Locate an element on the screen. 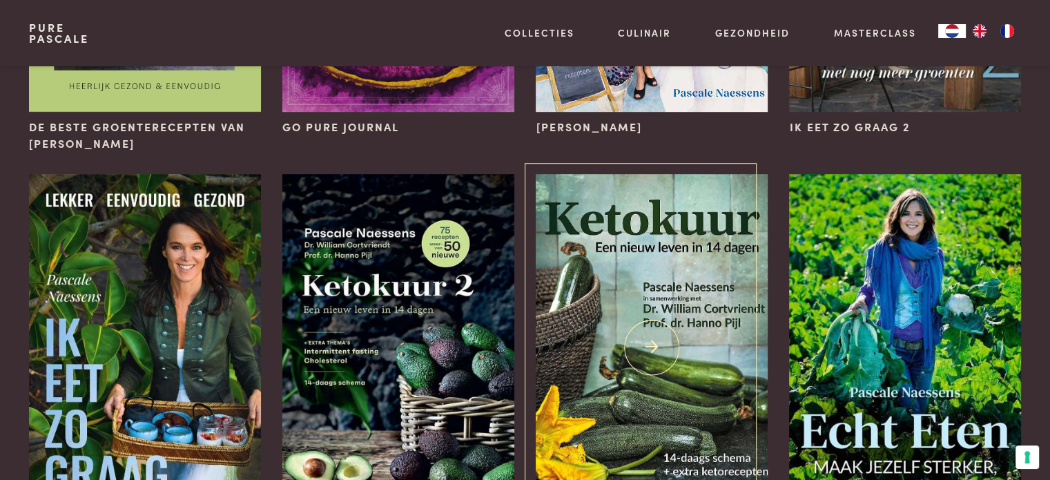 The image size is (1050, 480). a: PurePascale is located at coordinates (59, 33).